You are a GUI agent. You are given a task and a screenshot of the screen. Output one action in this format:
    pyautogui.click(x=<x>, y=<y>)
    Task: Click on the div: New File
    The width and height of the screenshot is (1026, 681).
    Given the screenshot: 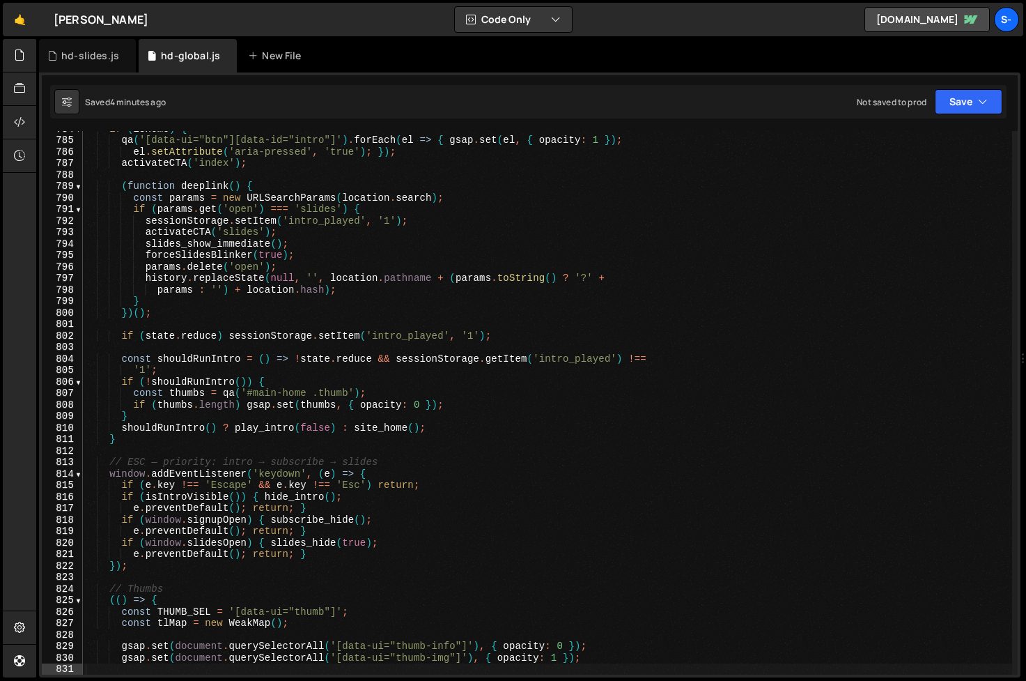 What is the action you would take?
    pyautogui.click(x=277, y=56)
    